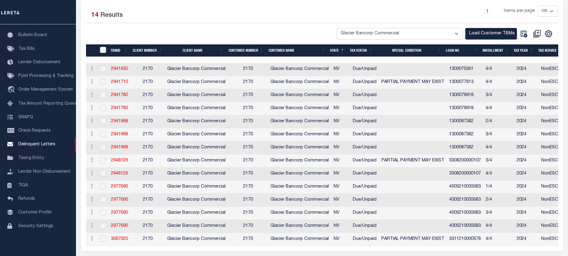 The image size is (568, 256). What do you see at coordinates (465, 95) in the screenshot?
I see `td: 1300079918` at bounding box center [465, 95].